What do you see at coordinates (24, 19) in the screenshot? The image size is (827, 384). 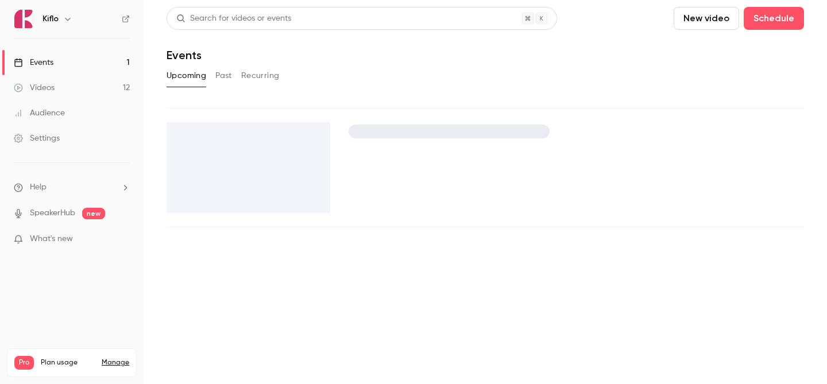 I see `img: Kiflo` at bounding box center [24, 19].